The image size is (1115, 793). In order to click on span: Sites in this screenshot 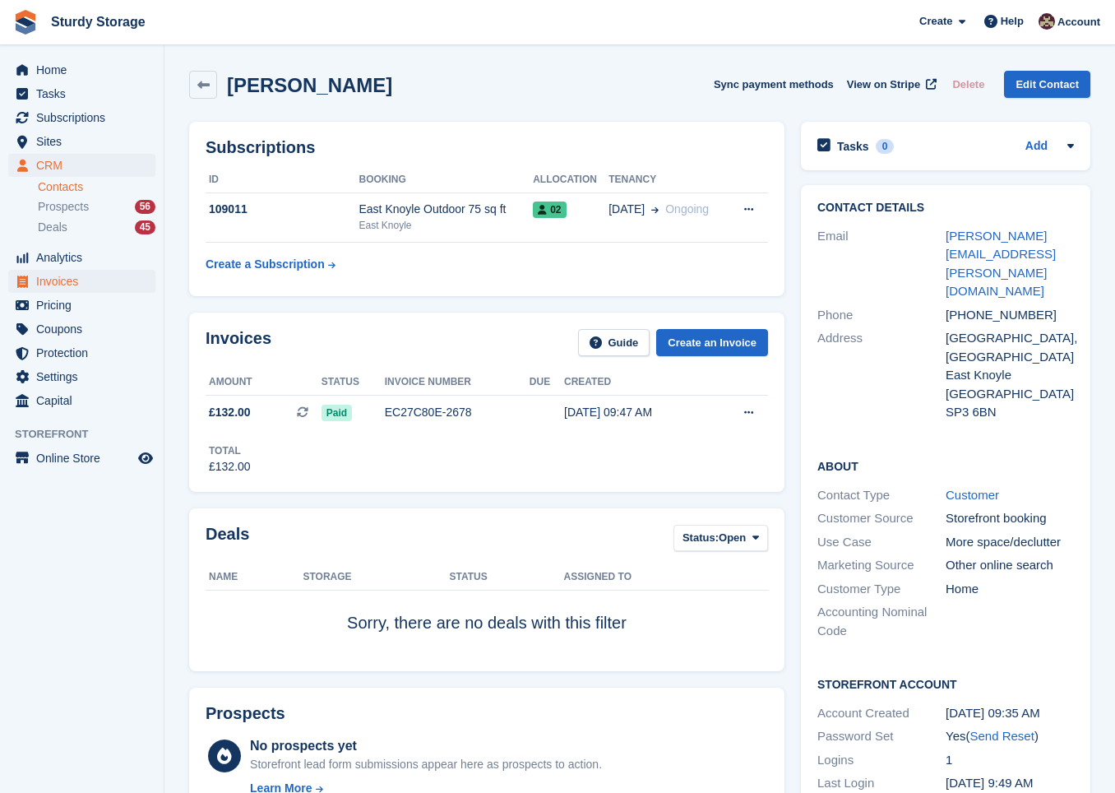, I will do `click(86, 141)`.